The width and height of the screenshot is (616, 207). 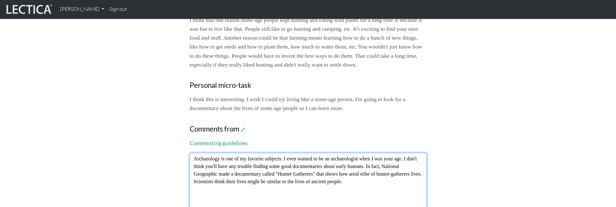 I want to click on p: I think this is interesting. I wish I could try living like a stone-age person. I'm going to look..., so click(x=308, y=104).